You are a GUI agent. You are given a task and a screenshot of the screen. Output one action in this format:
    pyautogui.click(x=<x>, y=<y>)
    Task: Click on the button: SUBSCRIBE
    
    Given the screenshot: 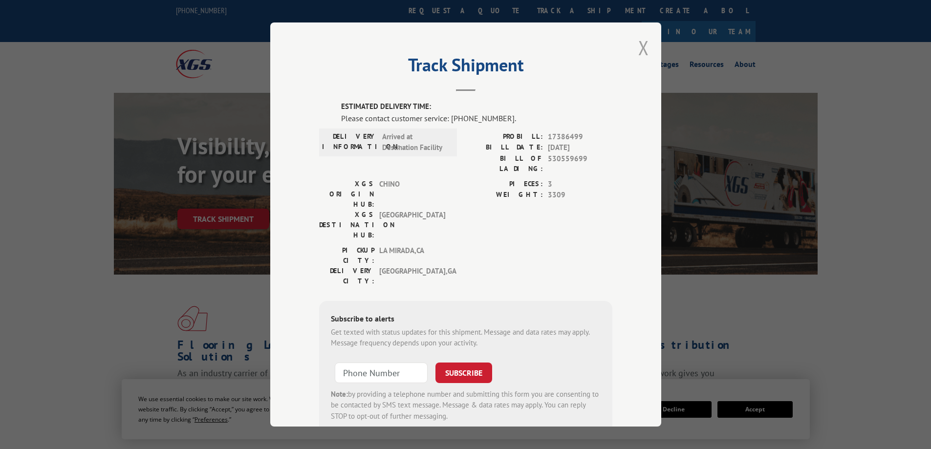 What is the action you would take?
    pyautogui.click(x=464, y=373)
    